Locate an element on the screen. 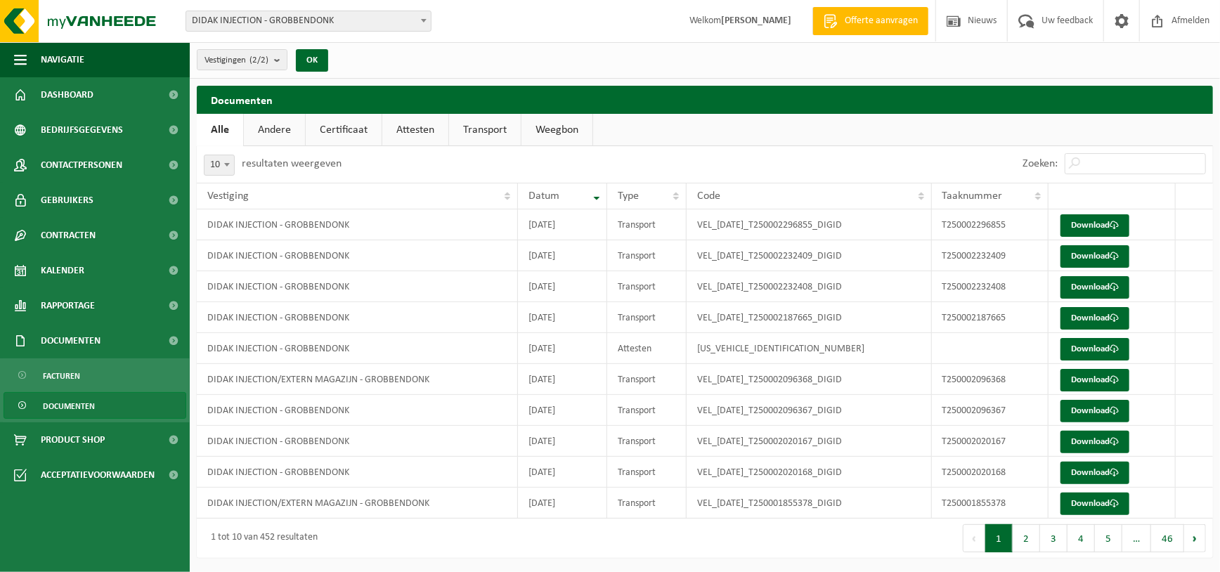 This screenshot has height=572, width=1220. label: resultaten weergeven is located at coordinates (292, 164).